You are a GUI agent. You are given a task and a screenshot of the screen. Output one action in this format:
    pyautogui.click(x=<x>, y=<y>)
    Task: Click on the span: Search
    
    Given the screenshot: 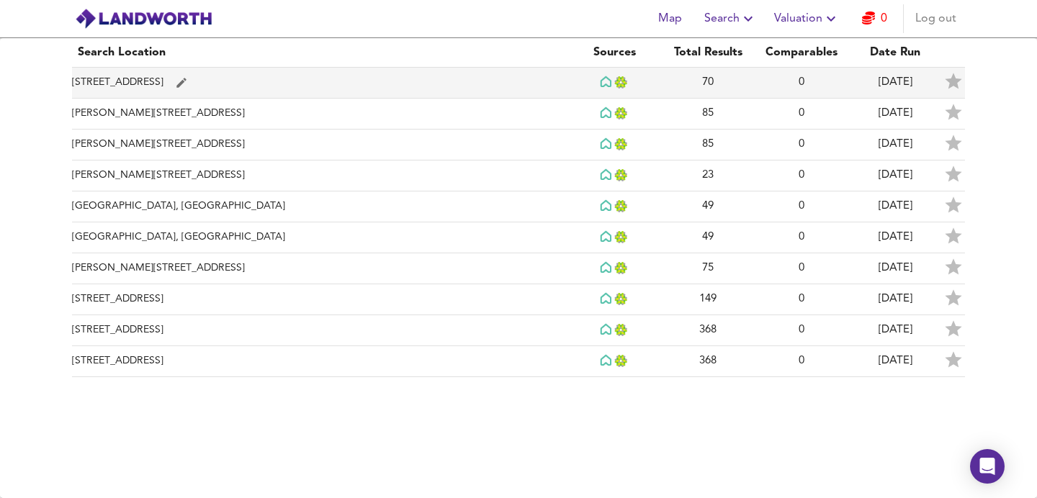 What is the action you would take?
    pyautogui.click(x=730, y=19)
    